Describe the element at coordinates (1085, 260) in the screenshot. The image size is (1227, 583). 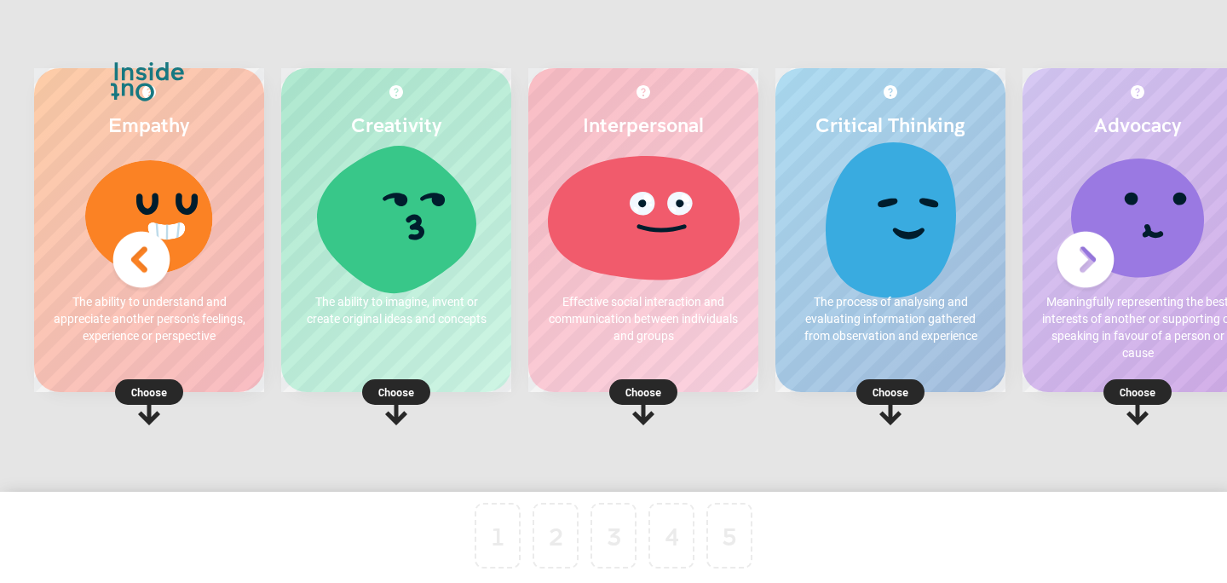
I see `img: Next` at that location.